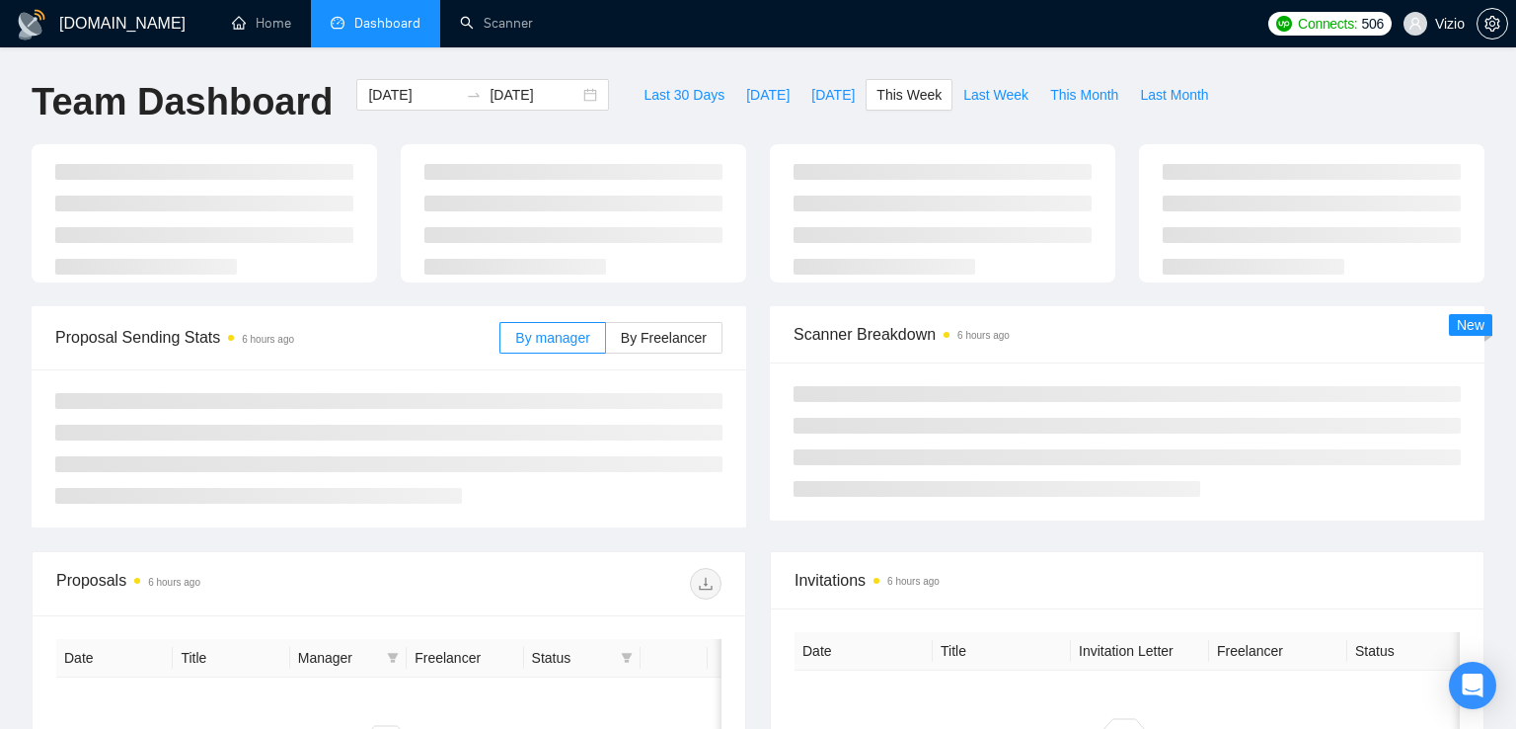 Image resolution: width=1516 pixels, height=729 pixels. Describe the element at coordinates (1140, 651) in the screenshot. I see `th: Invitation Letter` at that location.